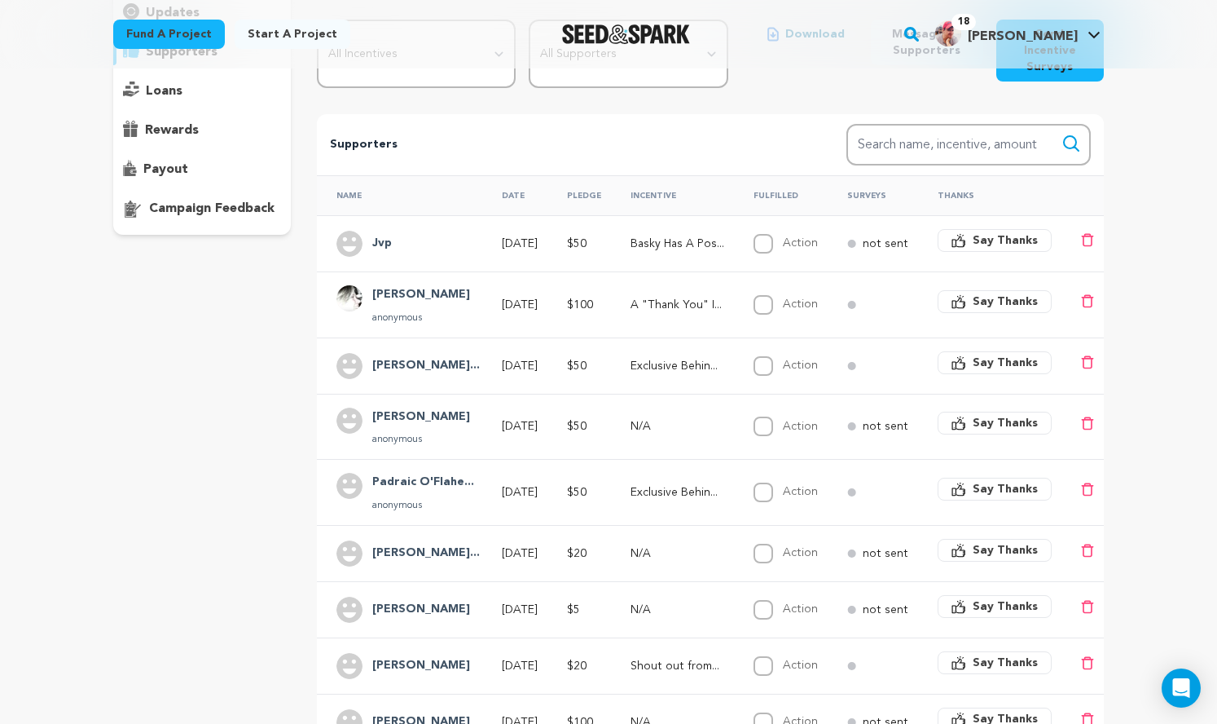  I want to click on div: Open Intercom Messenger, so click(1182, 688).